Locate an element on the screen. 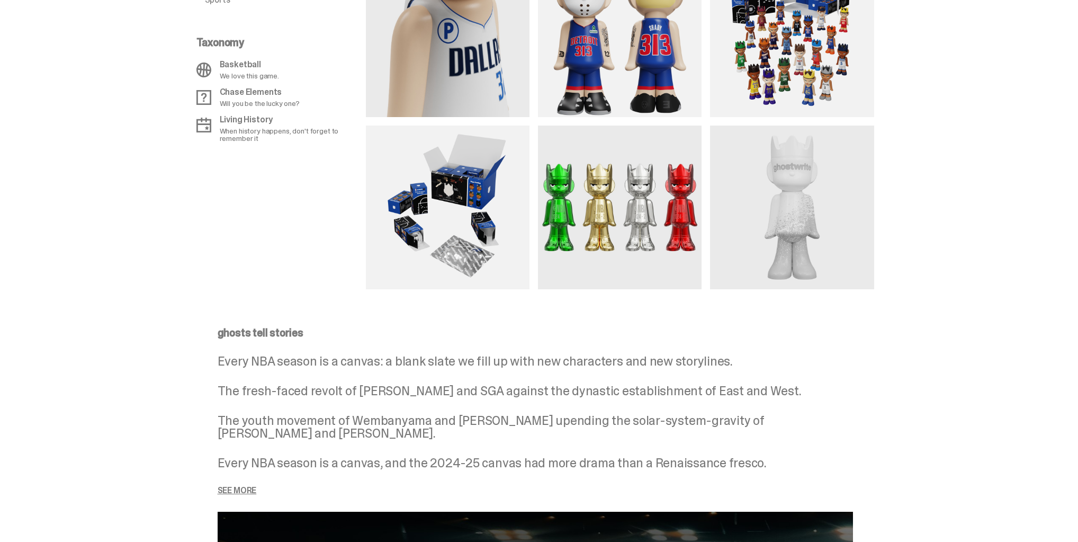 This screenshot has width=1078, height=542. p: We love this game. is located at coordinates (249, 76).